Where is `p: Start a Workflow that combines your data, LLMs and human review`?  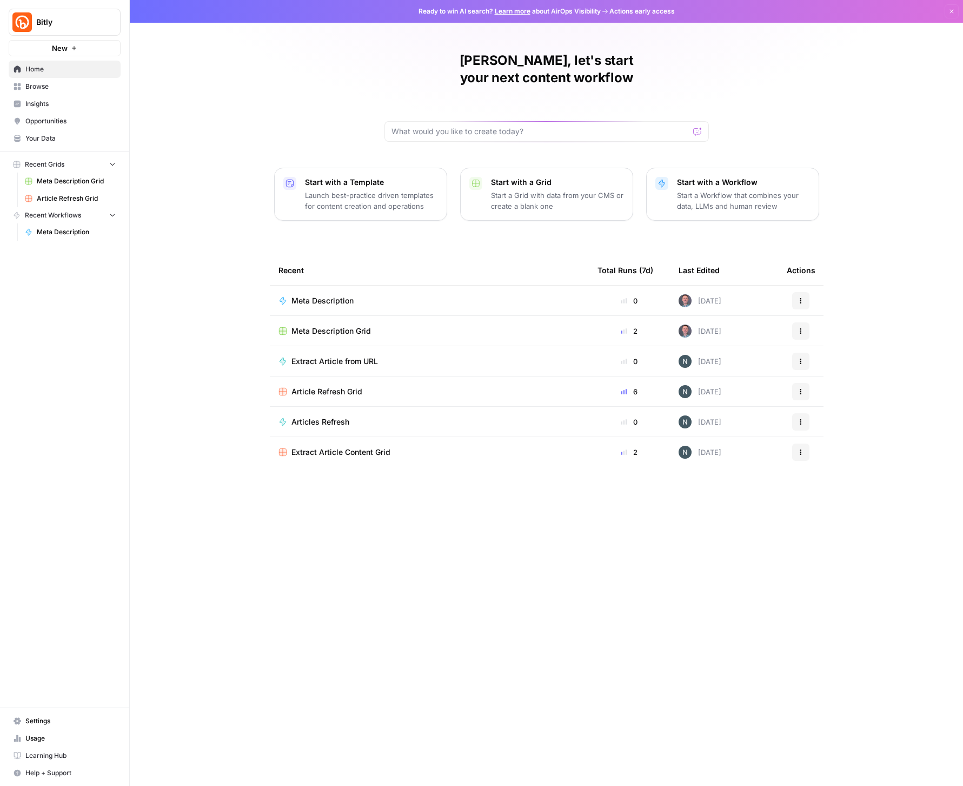 p: Start a Workflow that combines your data, LLMs and human review is located at coordinates (744, 201).